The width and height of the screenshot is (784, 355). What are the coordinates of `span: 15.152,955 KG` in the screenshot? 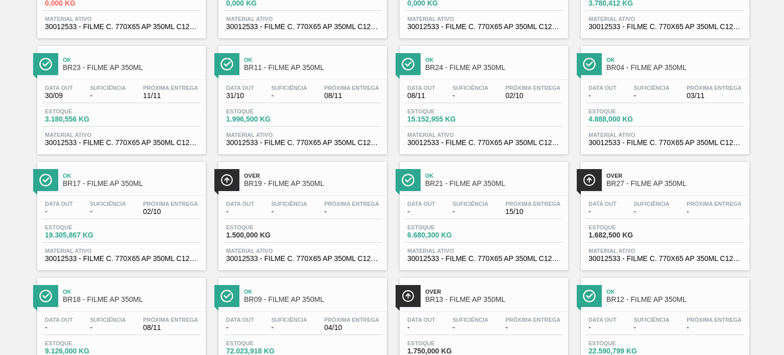 It's located at (443, 119).